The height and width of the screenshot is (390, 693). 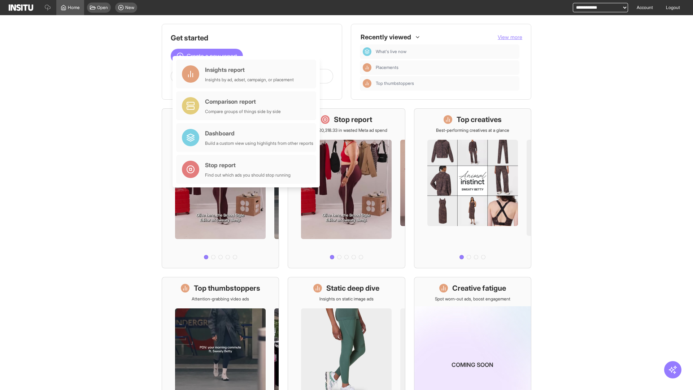 What do you see at coordinates (346, 188) in the screenshot?
I see `a: Stop reportSave £20,318.33 in wasted Meta ad spend` at bounding box center [346, 188].